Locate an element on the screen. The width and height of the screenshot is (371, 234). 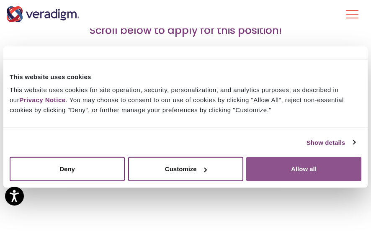
a: Show details is located at coordinates (331, 142).